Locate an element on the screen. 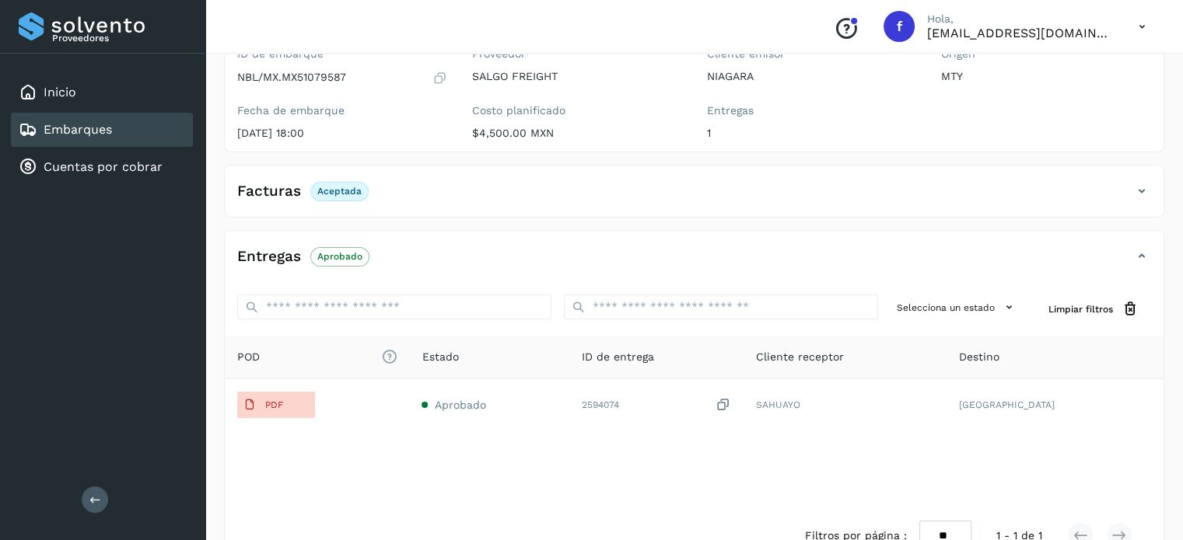 The width and height of the screenshot is (1183, 540). p: MTY is located at coordinates (1046, 76).